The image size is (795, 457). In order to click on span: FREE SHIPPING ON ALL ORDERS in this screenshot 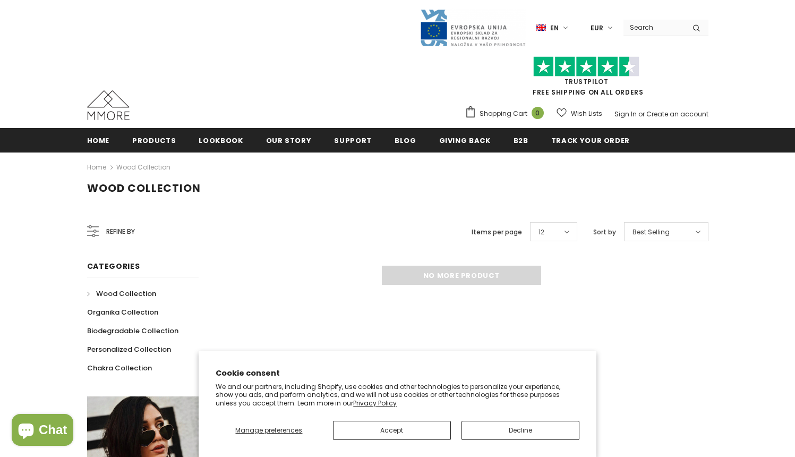, I will do `click(586, 79)`.